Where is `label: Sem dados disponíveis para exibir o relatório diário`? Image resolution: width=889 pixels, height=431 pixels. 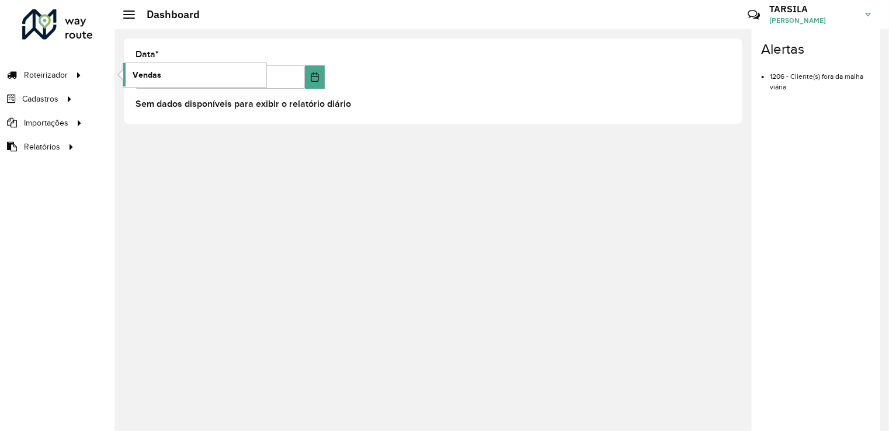 label: Sem dados disponíveis para exibir o relatório diário is located at coordinates (243, 104).